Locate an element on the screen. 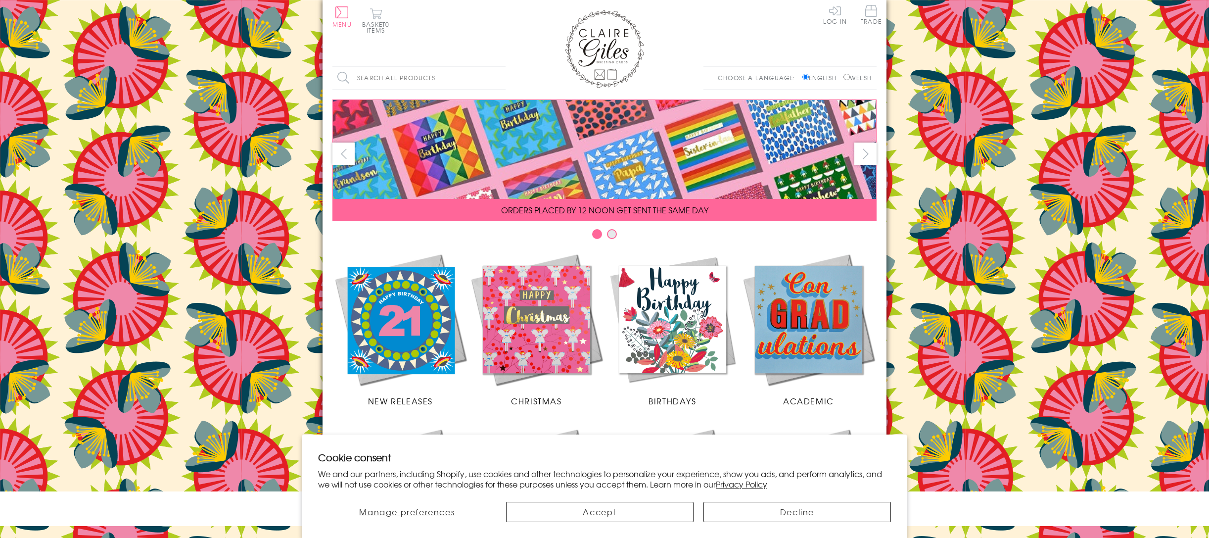 This screenshot has width=1209, height=538. span: Christmas is located at coordinates (536, 401).